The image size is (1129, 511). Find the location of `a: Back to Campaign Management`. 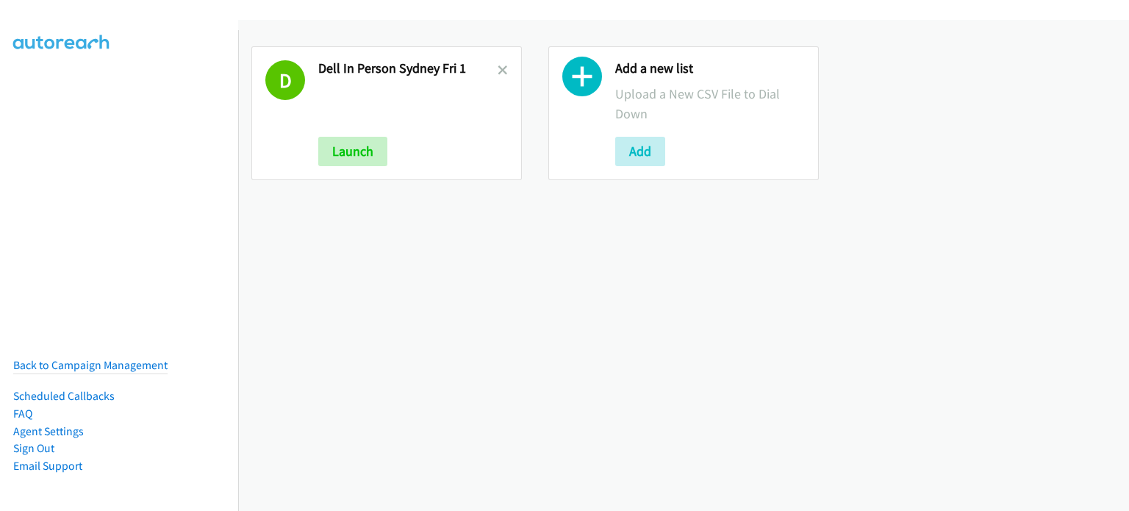

a: Back to Campaign Management is located at coordinates (90, 365).